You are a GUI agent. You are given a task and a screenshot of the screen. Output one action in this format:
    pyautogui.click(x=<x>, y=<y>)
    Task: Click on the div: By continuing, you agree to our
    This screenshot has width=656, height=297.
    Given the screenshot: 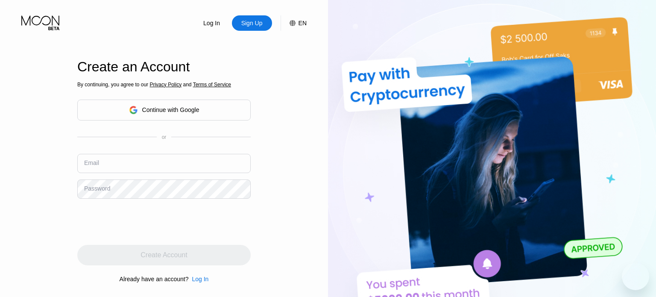 What is the action you would take?
    pyautogui.click(x=164, y=85)
    